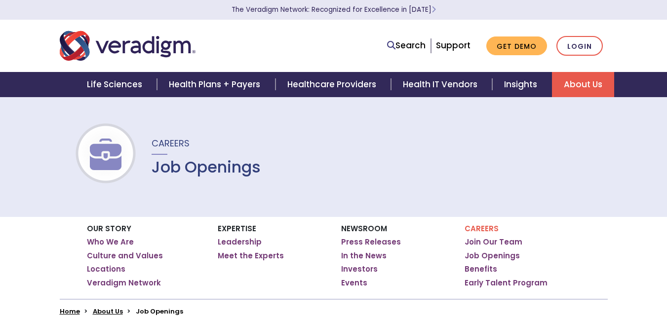 The height and width of the screenshot is (316, 667). I want to click on a: Health Plans + Payers, so click(216, 84).